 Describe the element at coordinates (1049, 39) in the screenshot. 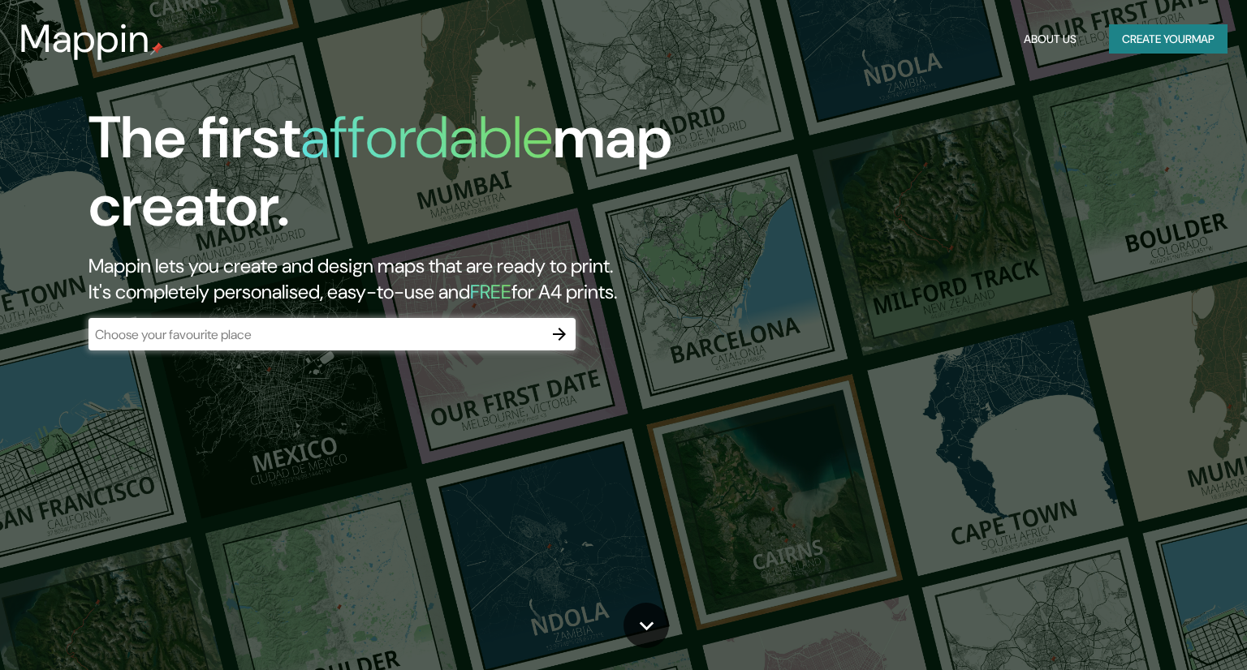

I see `button: About Us` at that location.